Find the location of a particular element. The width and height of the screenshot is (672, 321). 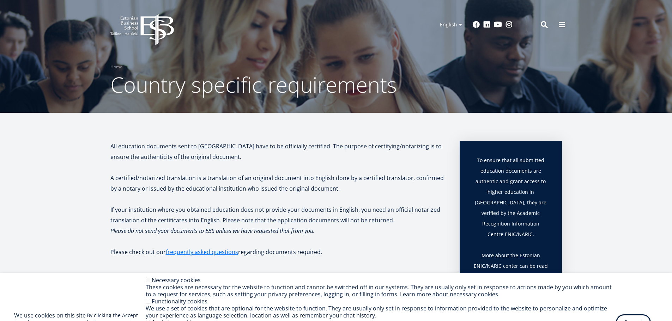

a: Linkedin is located at coordinates (487, 25).